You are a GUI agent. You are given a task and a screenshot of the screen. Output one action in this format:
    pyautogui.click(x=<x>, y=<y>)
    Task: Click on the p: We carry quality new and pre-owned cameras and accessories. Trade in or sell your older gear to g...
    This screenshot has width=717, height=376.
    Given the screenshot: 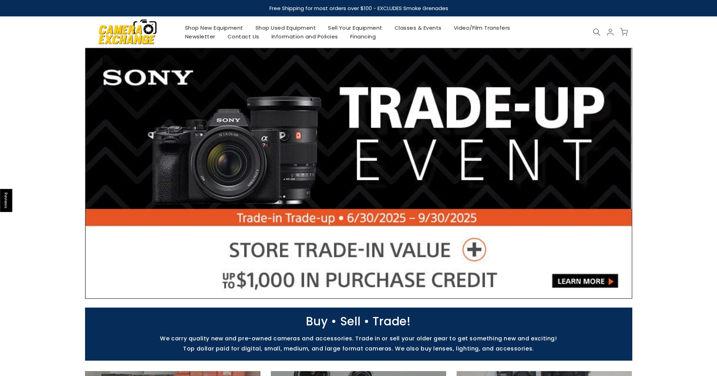 What is the action you would take?
    pyautogui.click(x=359, y=338)
    